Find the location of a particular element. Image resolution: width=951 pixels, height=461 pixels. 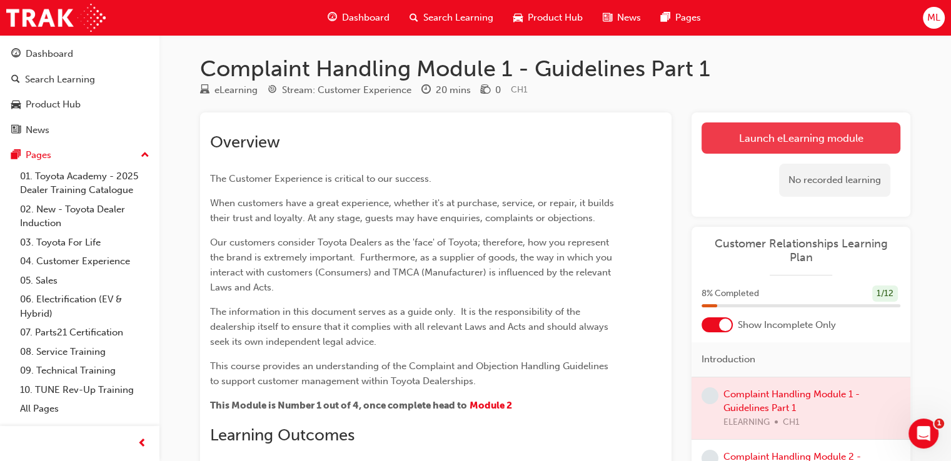

button: DashboardSearch LearningProduct HubNews is located at coordinates (79, 92).